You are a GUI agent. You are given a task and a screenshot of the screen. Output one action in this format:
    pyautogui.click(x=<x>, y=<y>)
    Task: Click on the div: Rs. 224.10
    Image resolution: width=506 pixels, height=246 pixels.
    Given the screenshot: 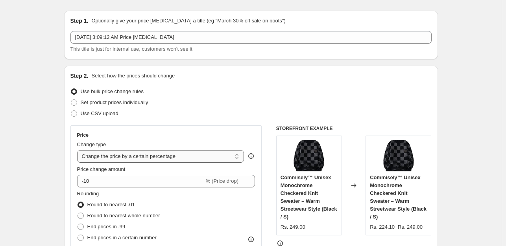 What is the action you would take?
    pyautogui.click(x=382, y=227)
    